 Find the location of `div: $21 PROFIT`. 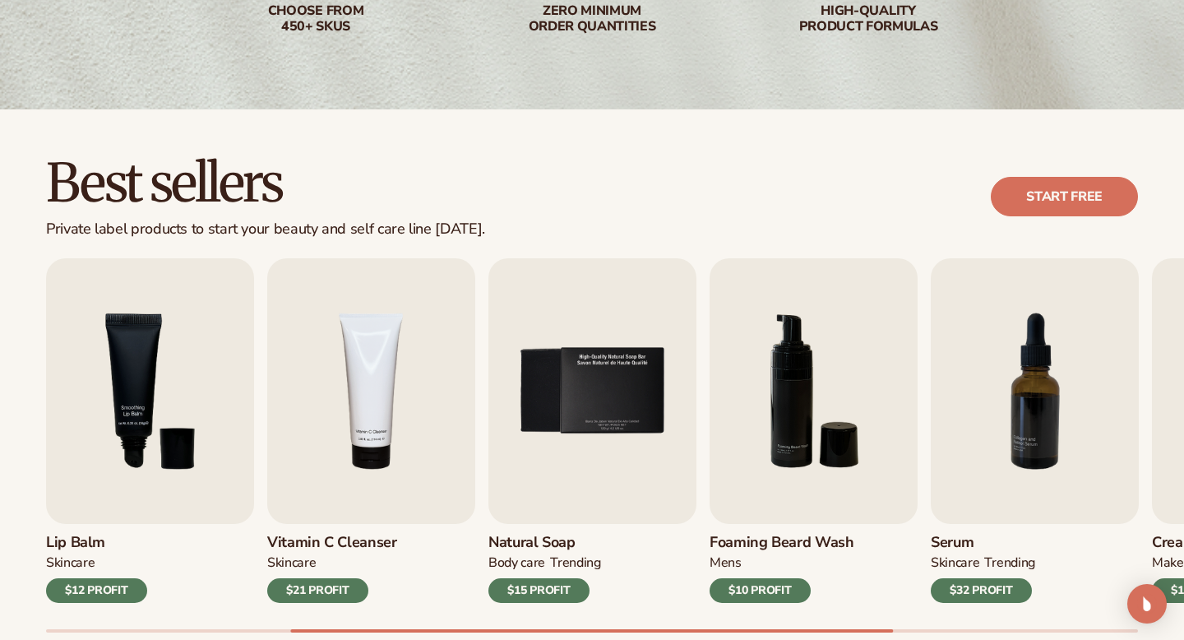

div: $21 PROFIT is located at coordinates (317, 590).